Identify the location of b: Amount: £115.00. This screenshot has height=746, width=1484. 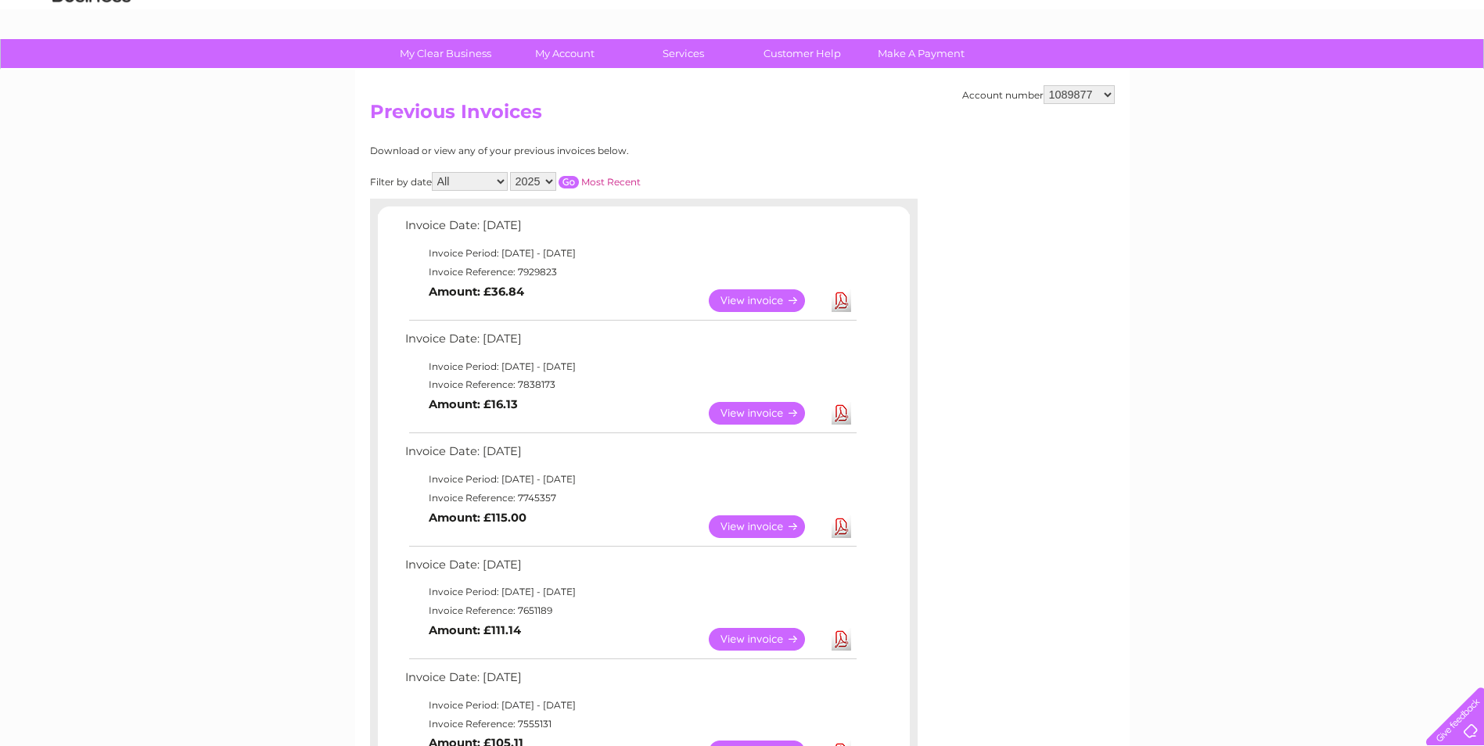
(477, 518).